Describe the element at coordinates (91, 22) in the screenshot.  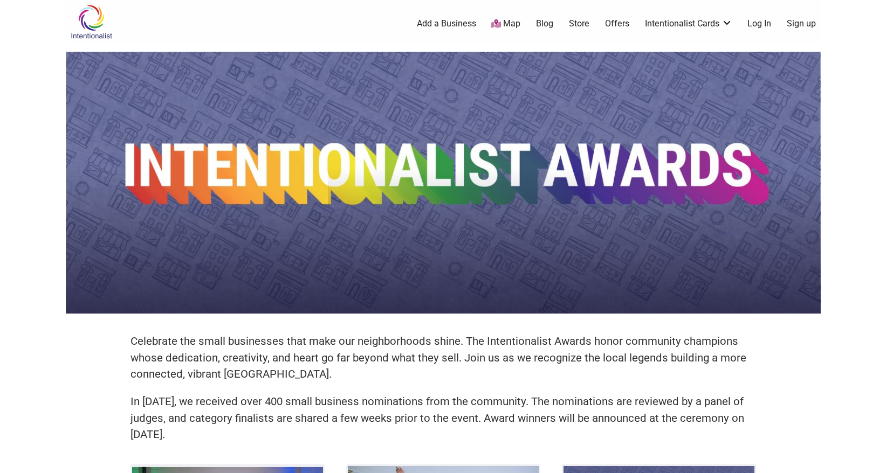
I see `img: Intentionalist` at that location.